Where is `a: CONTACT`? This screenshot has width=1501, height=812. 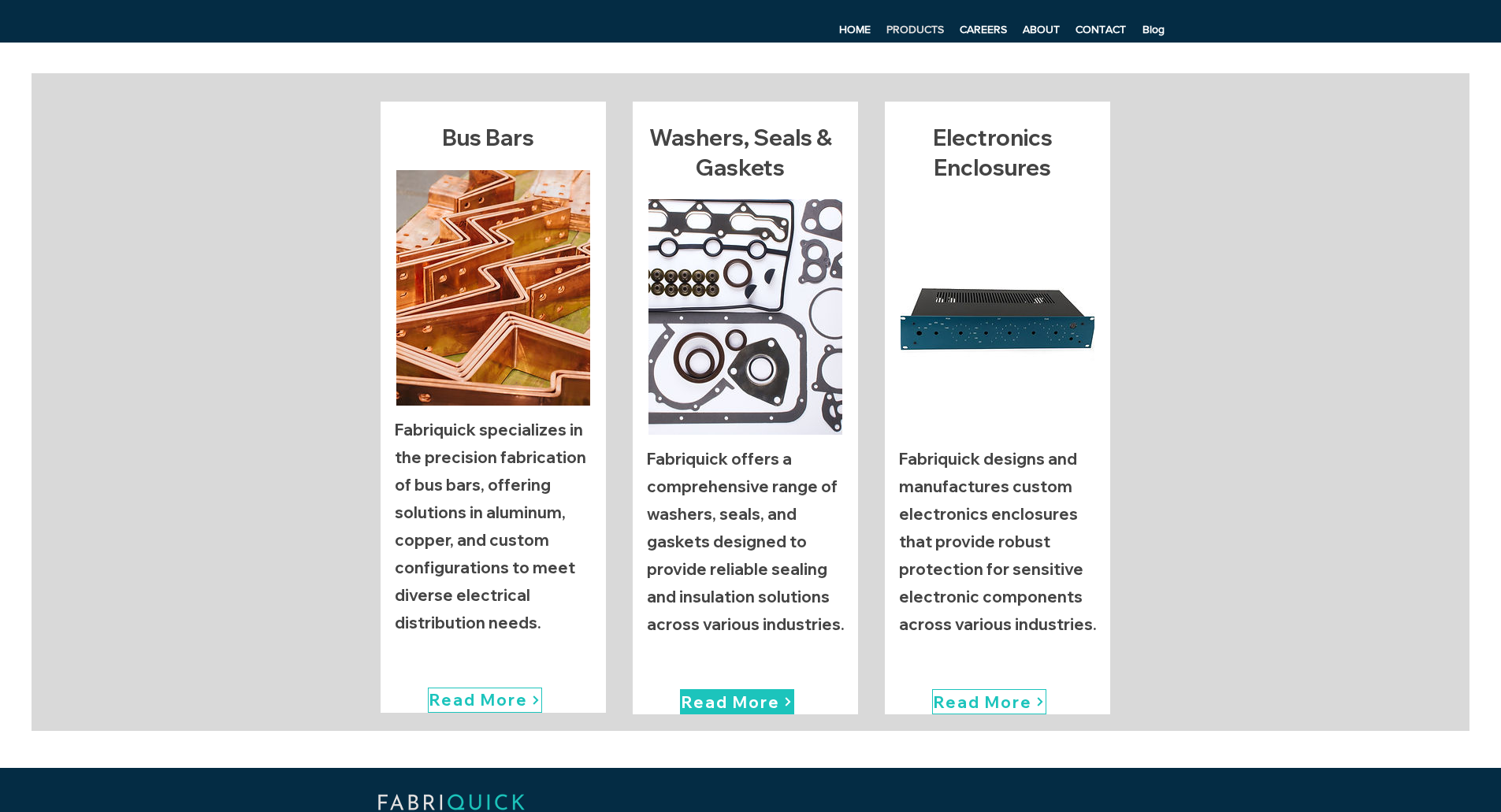
a: CONTACT is located at coordinates (1100, 29).